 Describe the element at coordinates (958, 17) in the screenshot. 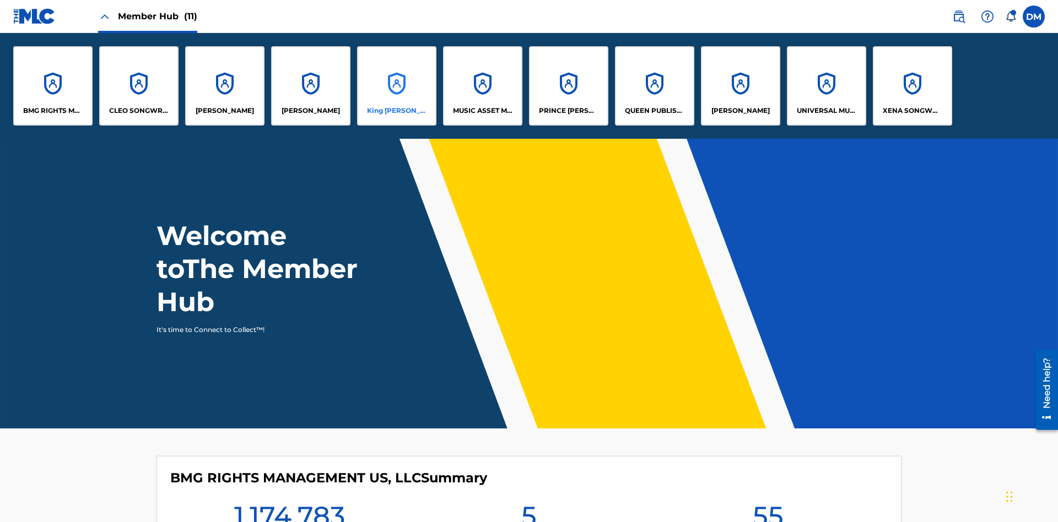

I see `img: search` at that location.